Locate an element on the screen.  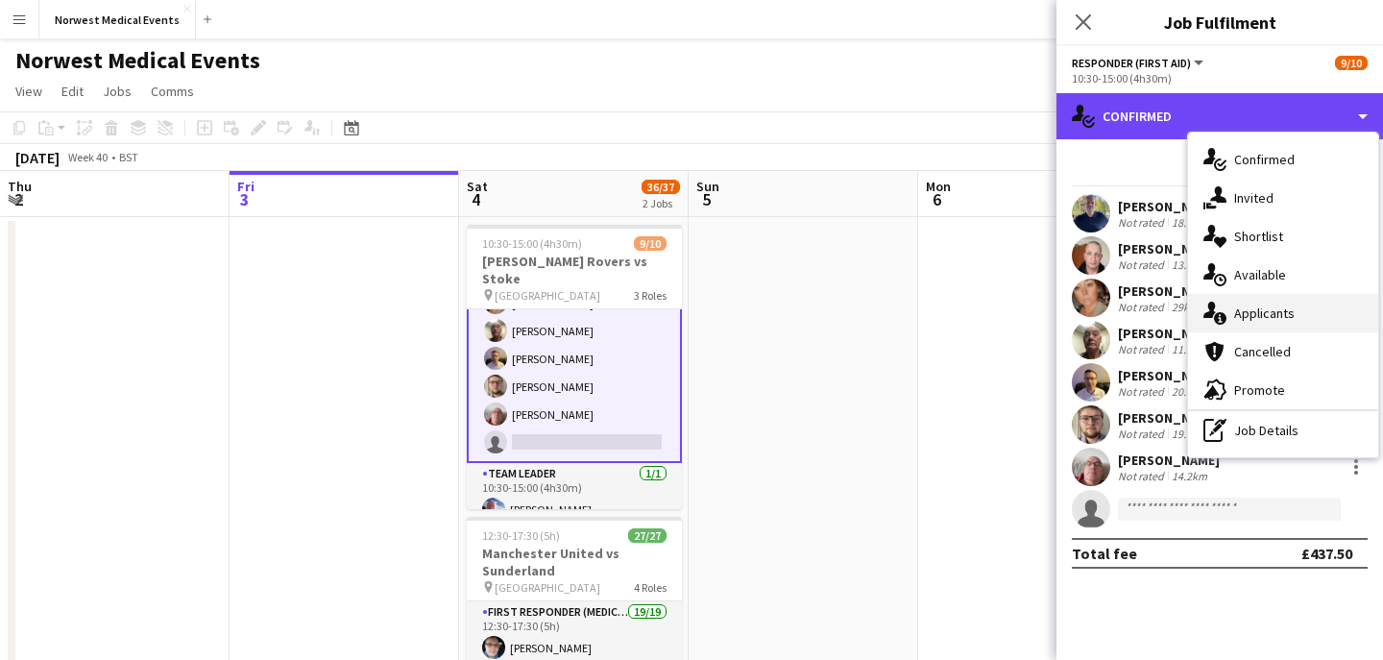
div: 29km is located at coordinates (1185, 306).